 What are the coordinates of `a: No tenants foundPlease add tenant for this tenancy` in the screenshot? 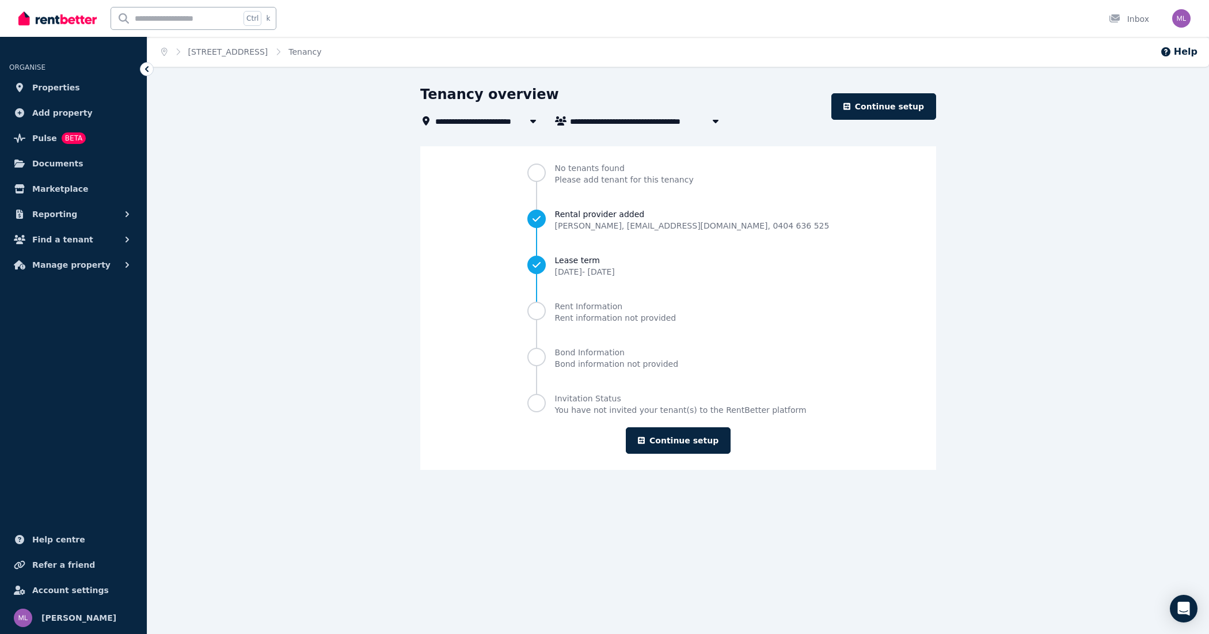 It's located at (678, 174).